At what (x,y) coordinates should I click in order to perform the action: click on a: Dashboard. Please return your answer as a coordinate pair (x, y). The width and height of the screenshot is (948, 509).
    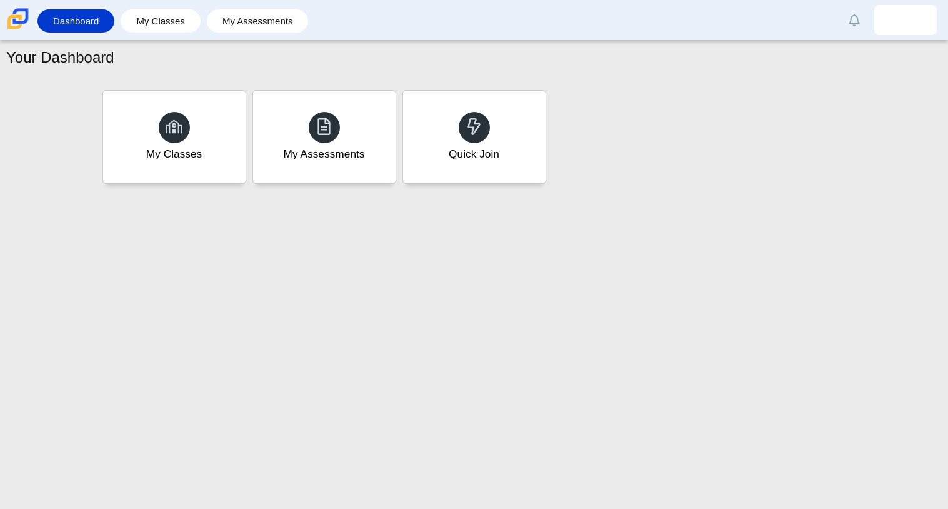
    Looking at the image, I should click on (76, 21).